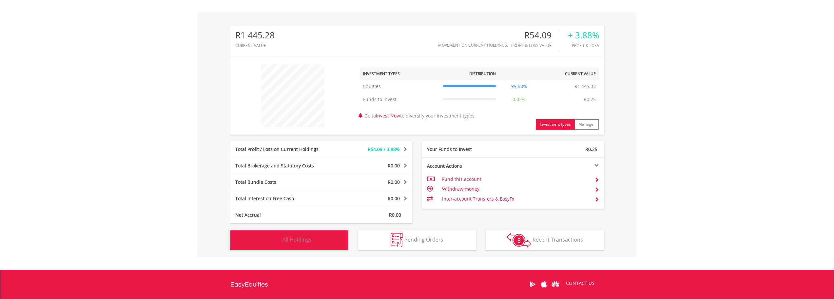 Image resolution: width=834 pixels, height=299 pixels. I want to click on img: transactions-zar-wht.png, so click(519, 240).